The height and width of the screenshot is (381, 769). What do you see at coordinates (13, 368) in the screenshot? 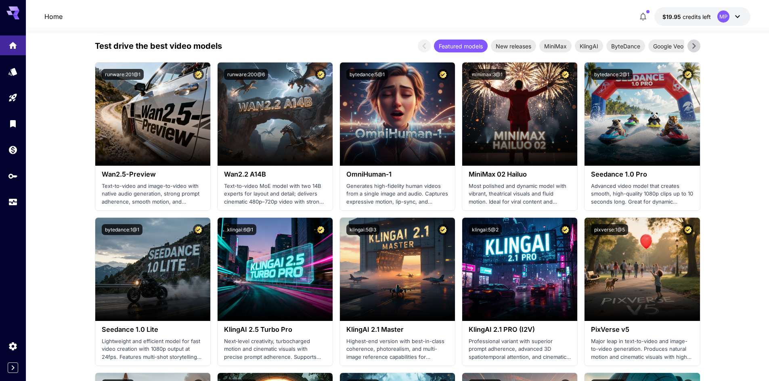
I see `div: Expand sidebar` at bounding box center [13, 368].